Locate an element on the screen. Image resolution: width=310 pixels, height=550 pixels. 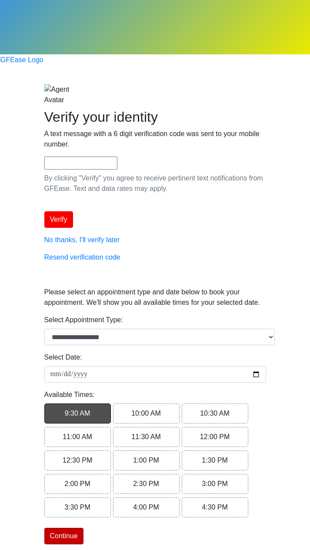
span: 2:00 PM is located at coordinates (77, 484).